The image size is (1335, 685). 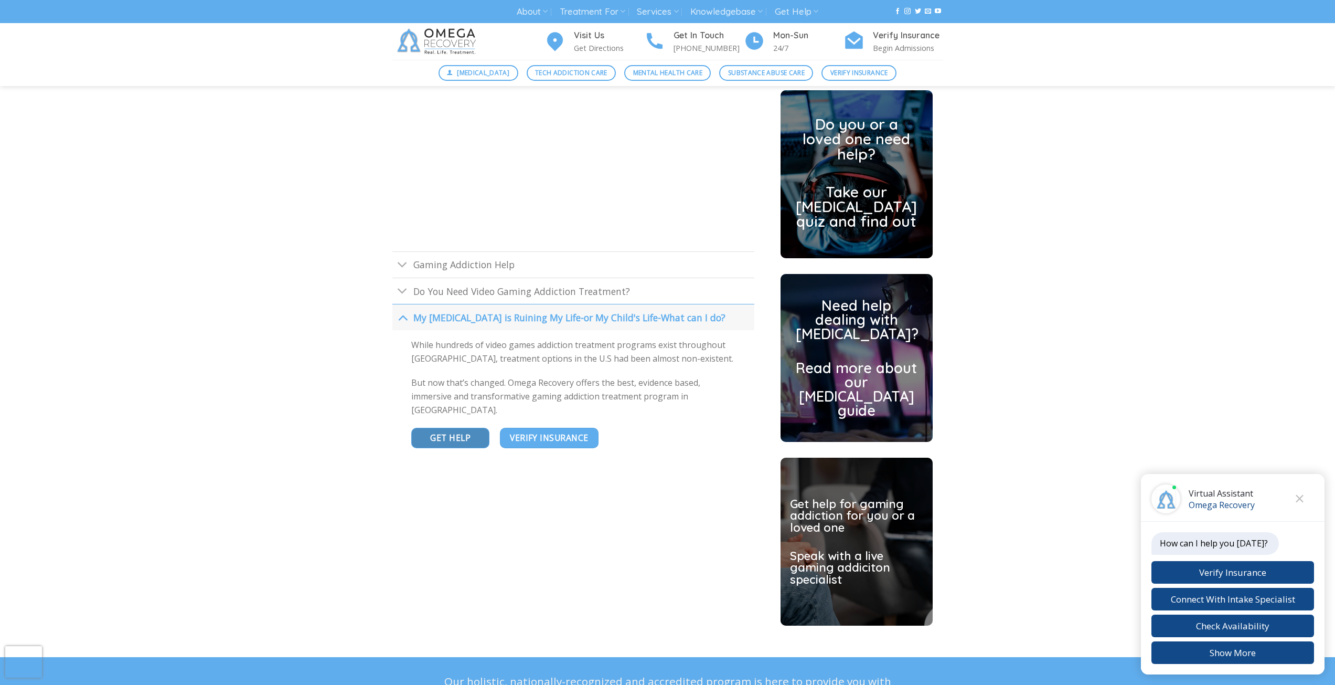 I want to click on span: Substance Abuse Care, so click(x=767, y=72).